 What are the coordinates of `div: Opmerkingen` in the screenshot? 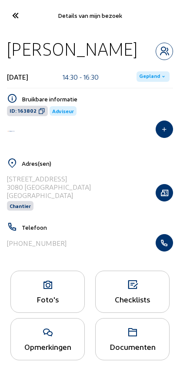 It's located at (47, 346).